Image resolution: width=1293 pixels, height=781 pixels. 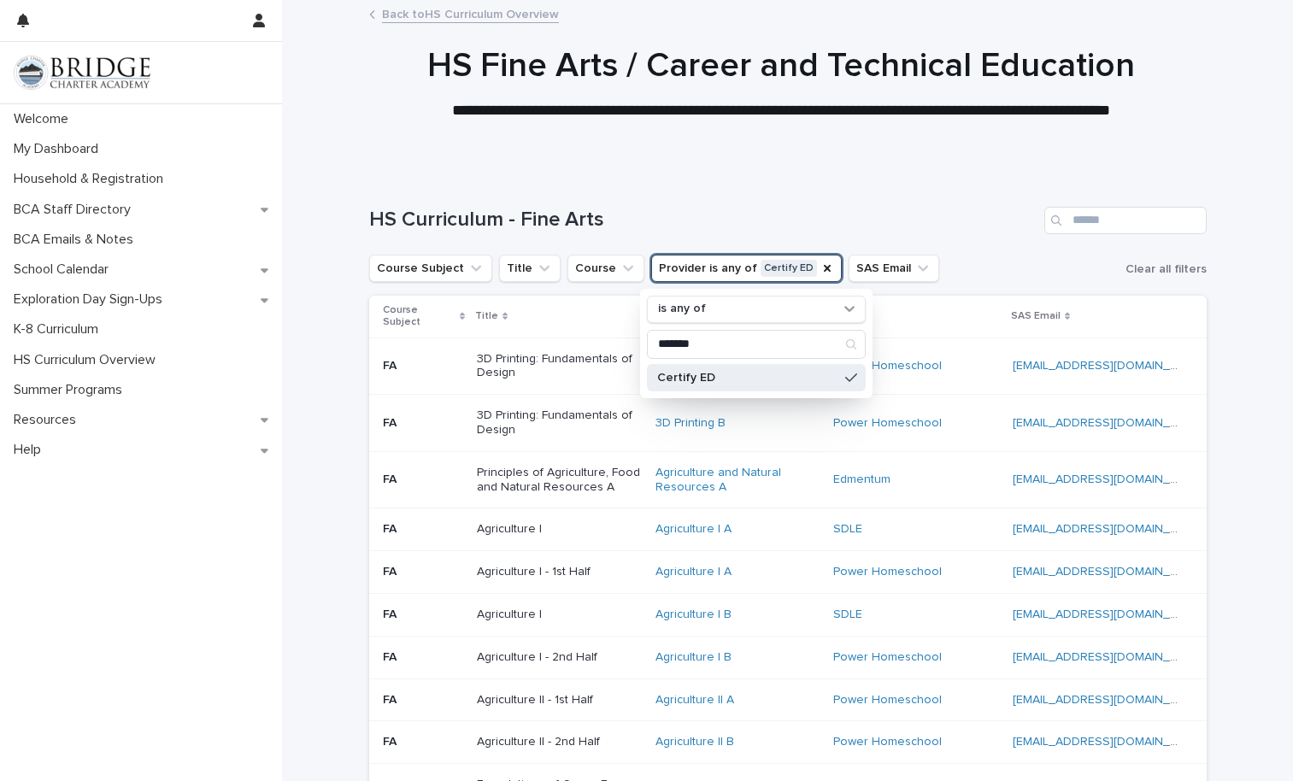 What do you see at coordinates (530, 268) in the screenshot?
I see `button: Title` at bounding box center [530, 268].